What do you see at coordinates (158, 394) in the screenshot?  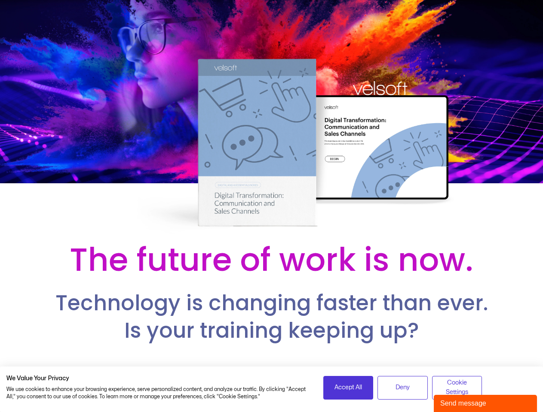 I see `p: We use cookies to enhance your browsing experience, serve personalized content, and analyze our t...` at bounding box center [158, 394].